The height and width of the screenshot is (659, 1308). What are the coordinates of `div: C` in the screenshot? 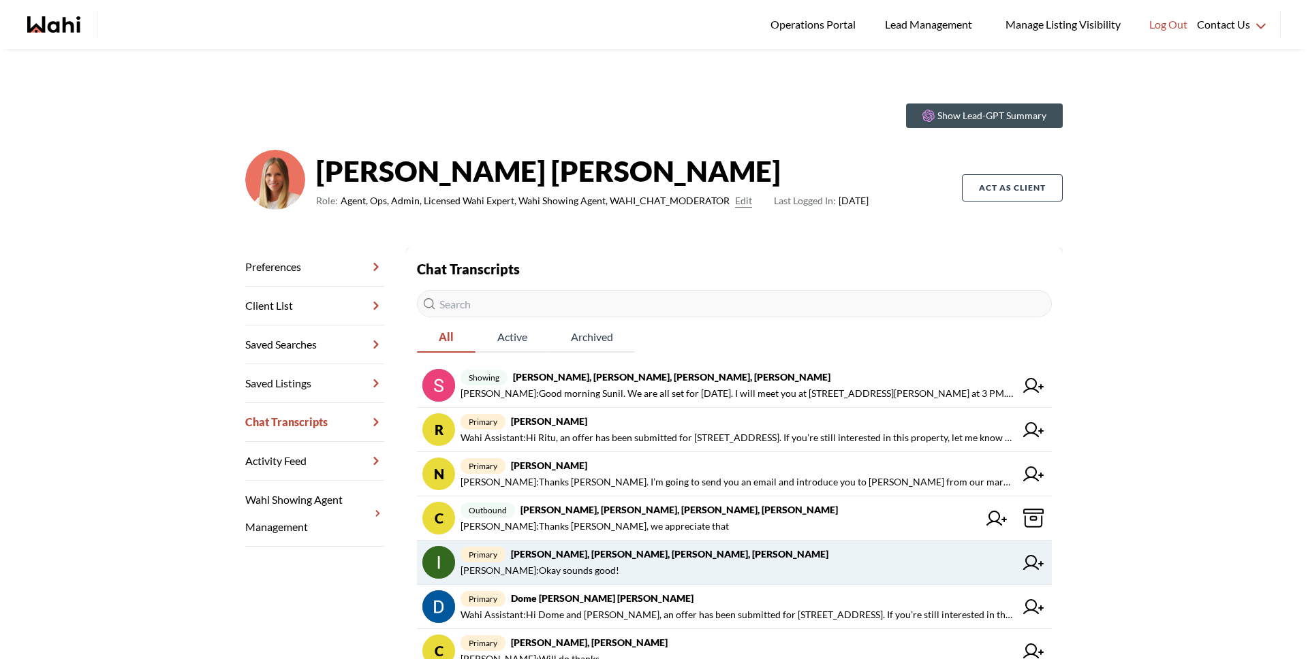 It's located at (439, 518).